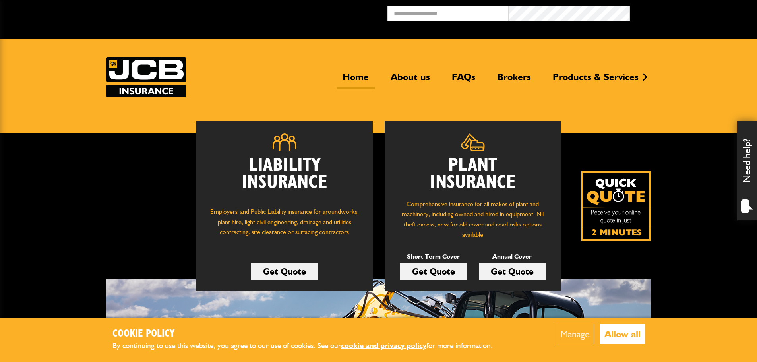 The height and width of the screenshot is (362, 757). What do you see at coordinates (616, 206) in the screenshot?
I see `img: Quick Quote` at bounding box center [616, 206].